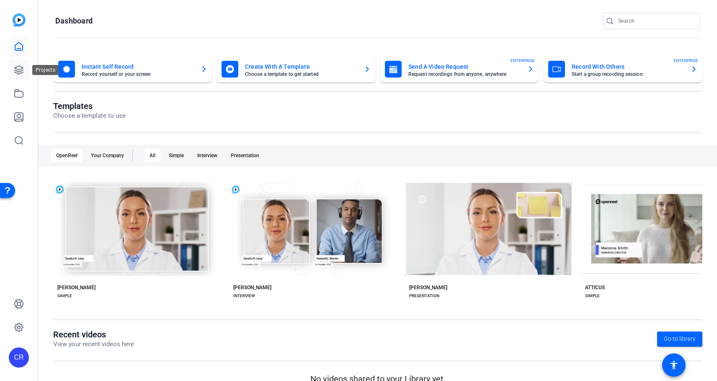  What do you see at coordinates (459, 69) in the screenshot?
I see `button: Send A Video RequestRequest recordings from anyone, anywhereENTERPRISE` at bounding box center [459, 69].